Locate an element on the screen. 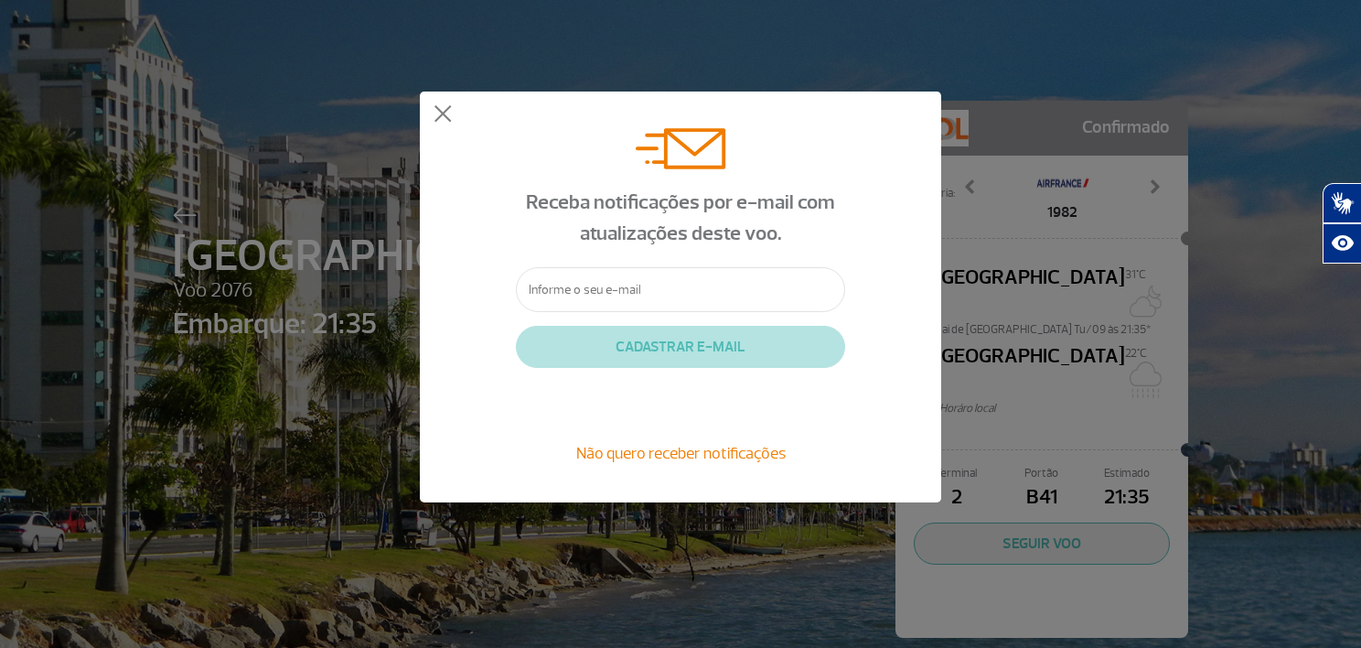  input: Informe o seu e-mail is located at coordinates (681, 289).